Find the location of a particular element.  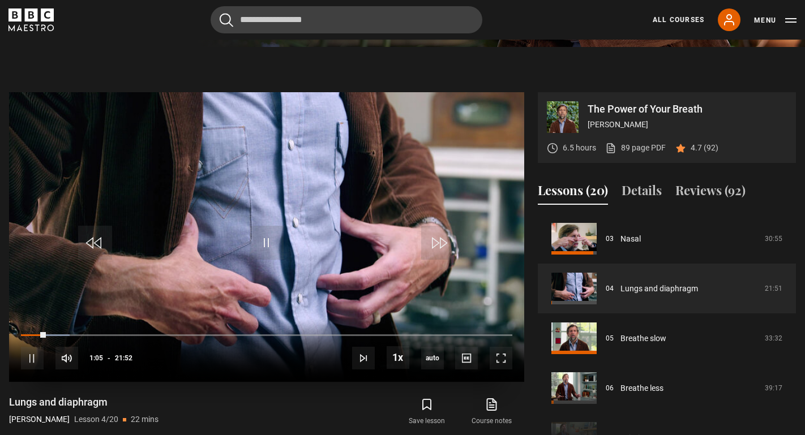

span: 21:52 is located at coordinates (123, 358).